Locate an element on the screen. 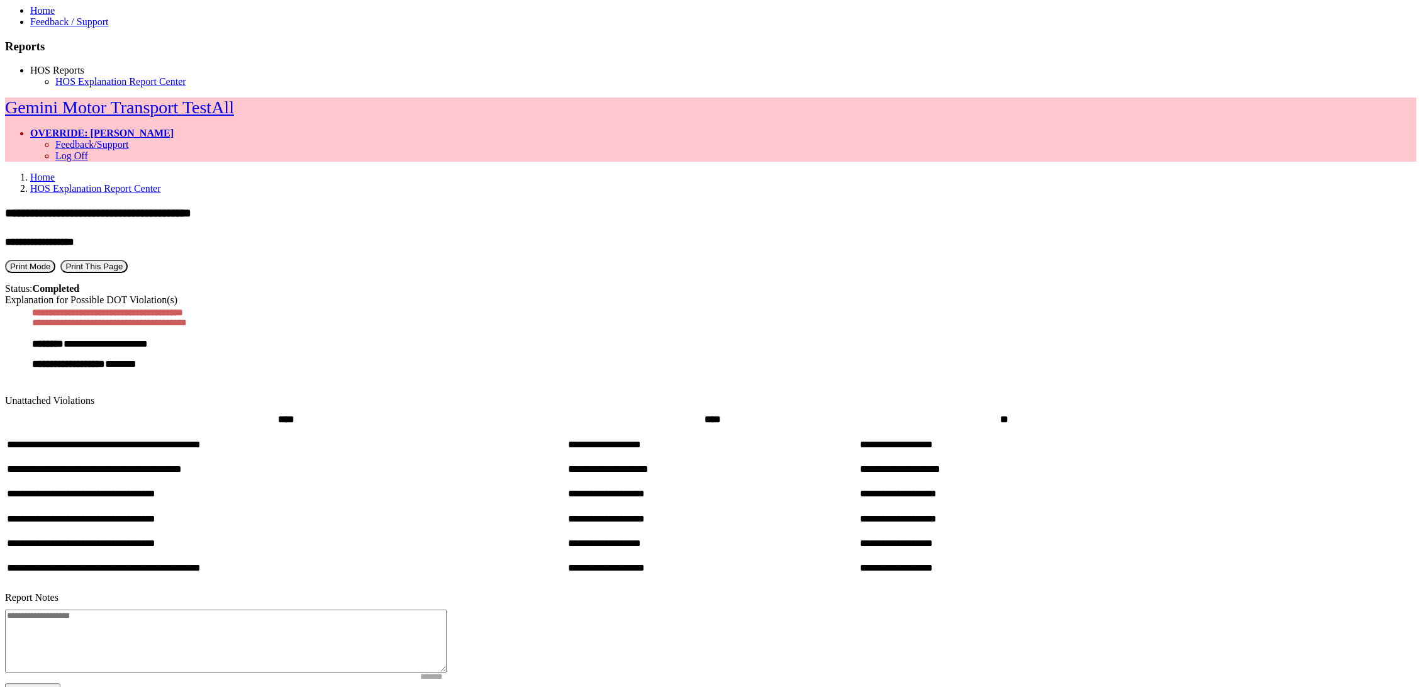 Image resolution: width=1421 pixels, height=687 pixels. div: Explanation for Possible DOT Violation(s) is located at coordinates (710, 300).